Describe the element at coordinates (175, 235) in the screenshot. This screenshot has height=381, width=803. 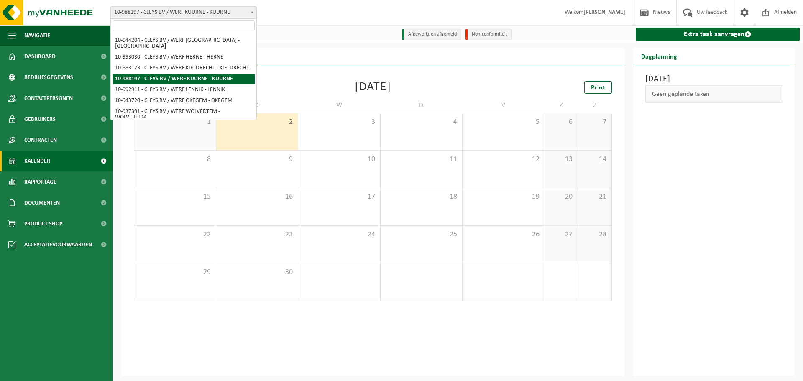
I see `span: 22` at that location.